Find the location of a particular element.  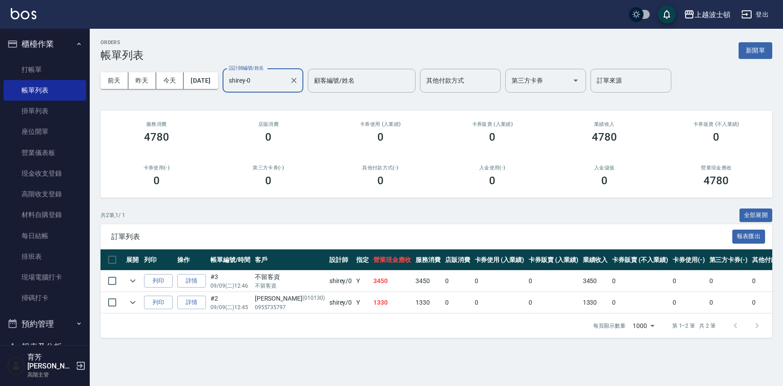

a: 掃碼打卡 is located at coordinates (45, 298).